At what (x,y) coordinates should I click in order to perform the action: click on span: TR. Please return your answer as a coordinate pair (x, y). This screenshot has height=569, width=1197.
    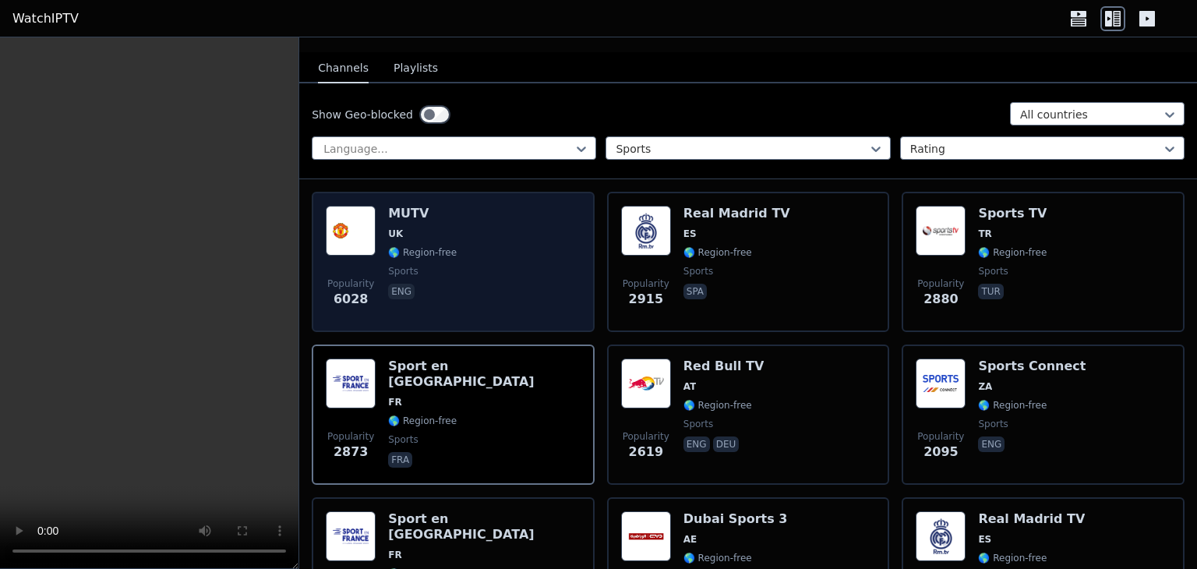
    Looking at the image, I should click on (984, 234).